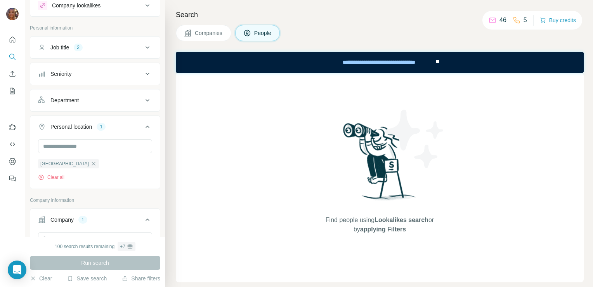  I want to click on p: 5, so click(525, 20).